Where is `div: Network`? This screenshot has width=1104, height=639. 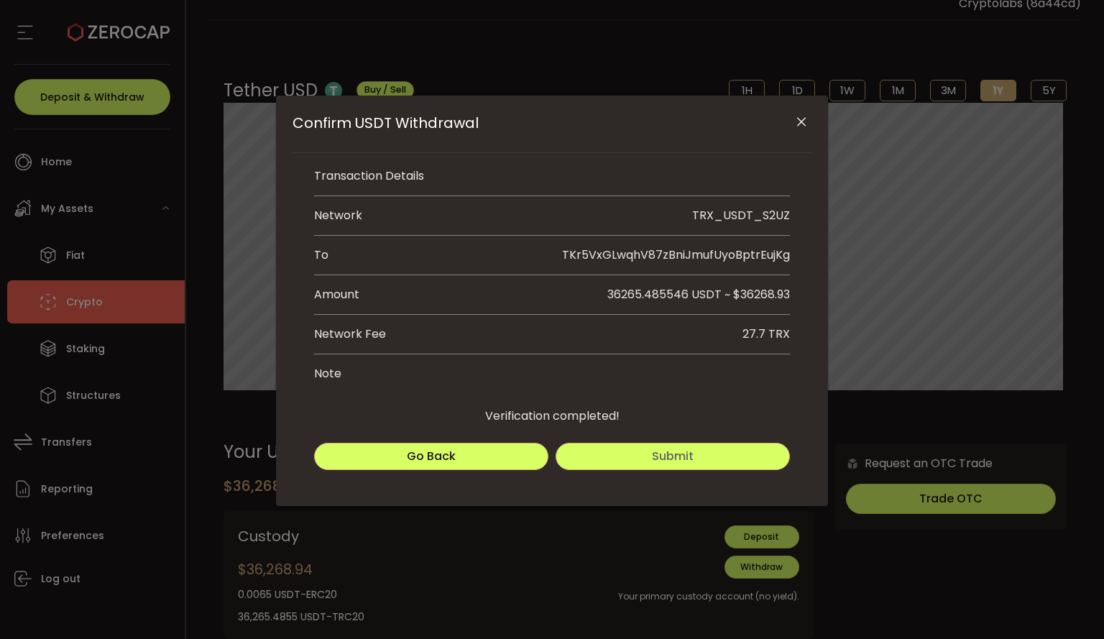 div: Network is located at coordinates (338, 216).